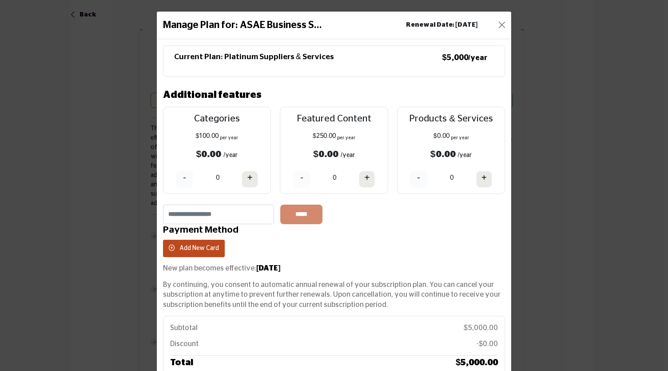  I want to click on button: Add New Card, so click(194, 248).